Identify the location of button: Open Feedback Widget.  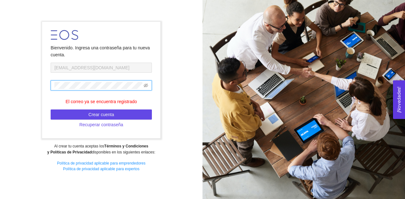
(399, 100).